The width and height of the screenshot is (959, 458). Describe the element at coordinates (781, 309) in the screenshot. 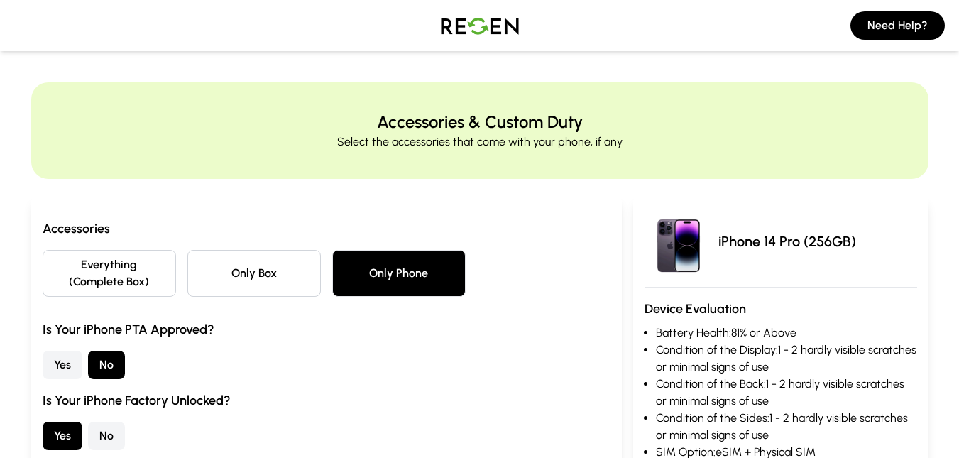

I see `h3: Device Evaluation` at that location.